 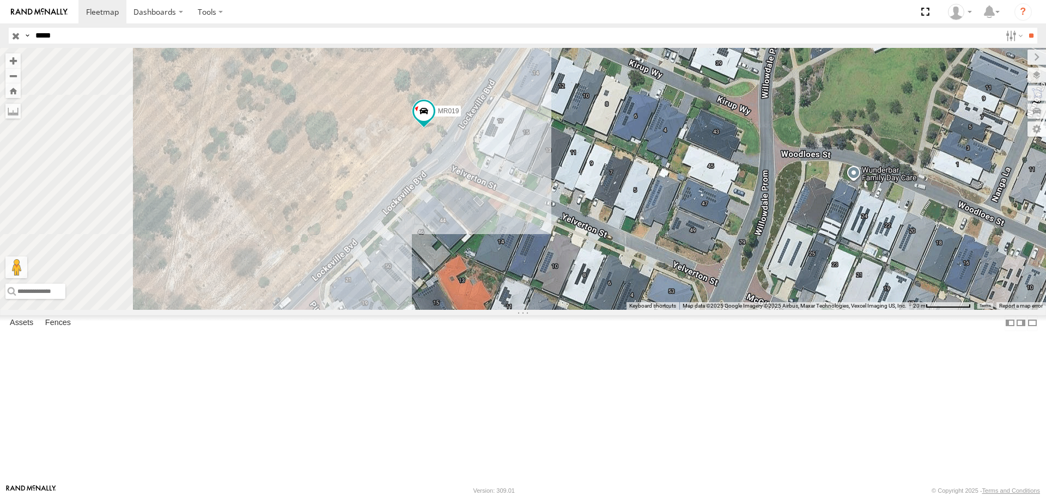 What do you see at coordinates (13, 76) in the screenshot?
I see `button: Zoom out` at bounding box center [13, 76].